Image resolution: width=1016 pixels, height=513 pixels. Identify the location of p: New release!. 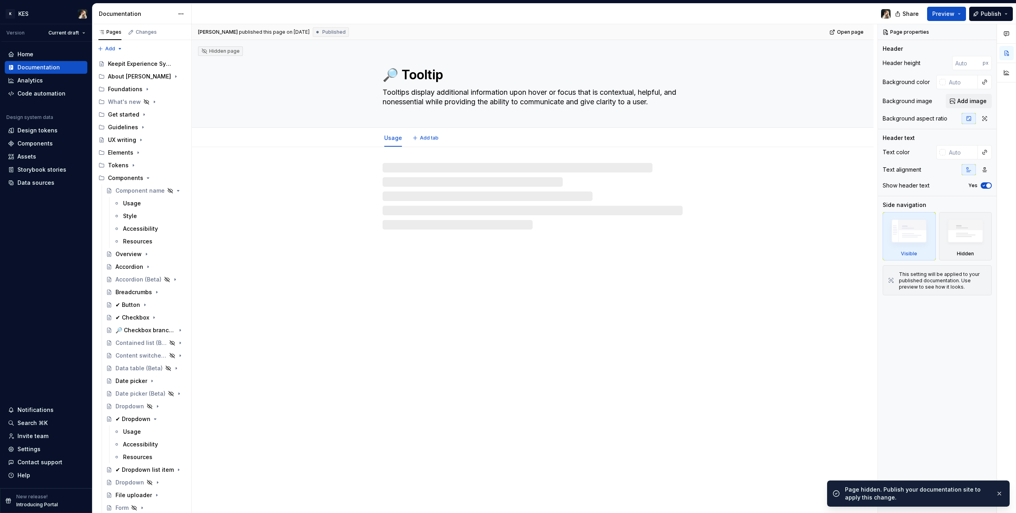
(32, 497).